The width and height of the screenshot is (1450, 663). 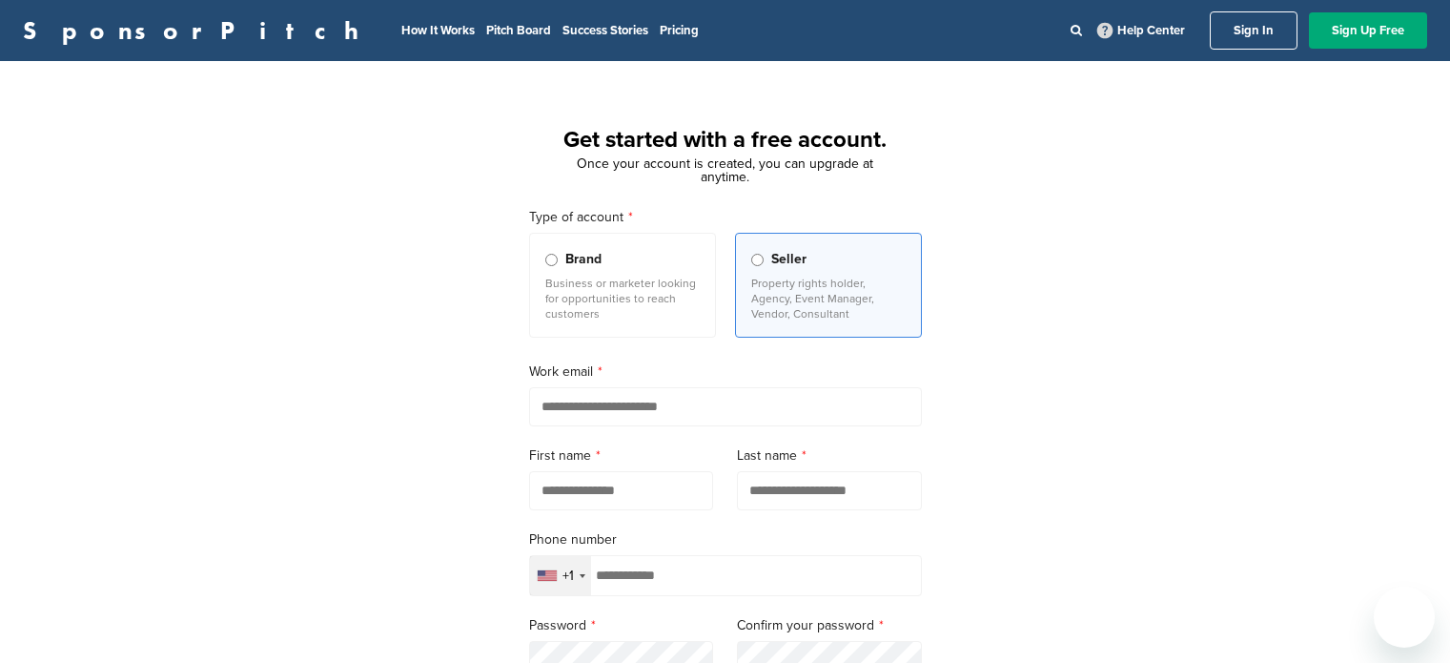 I want to click on a: Help Center, so click(x=1141, y=31).